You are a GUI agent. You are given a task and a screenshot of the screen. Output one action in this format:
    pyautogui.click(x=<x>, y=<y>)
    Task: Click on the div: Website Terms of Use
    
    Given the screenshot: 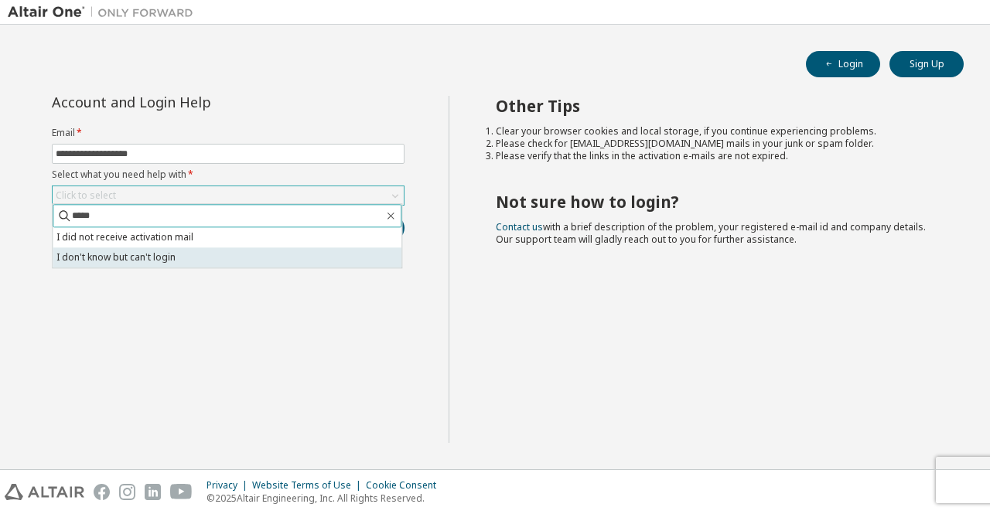 What is the action you would take?
    pyautogui.click(x=309, y=486)
    